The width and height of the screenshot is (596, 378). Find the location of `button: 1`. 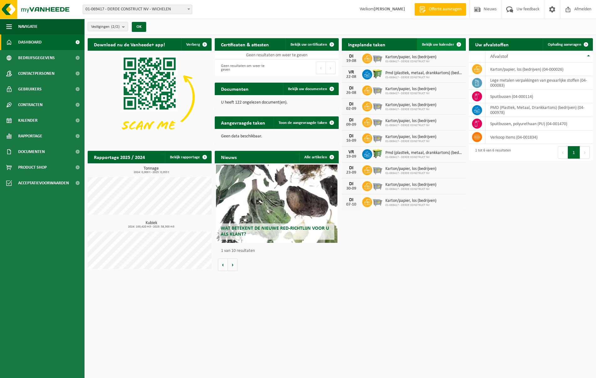

button: 1 is located at coordinates (574, 152).